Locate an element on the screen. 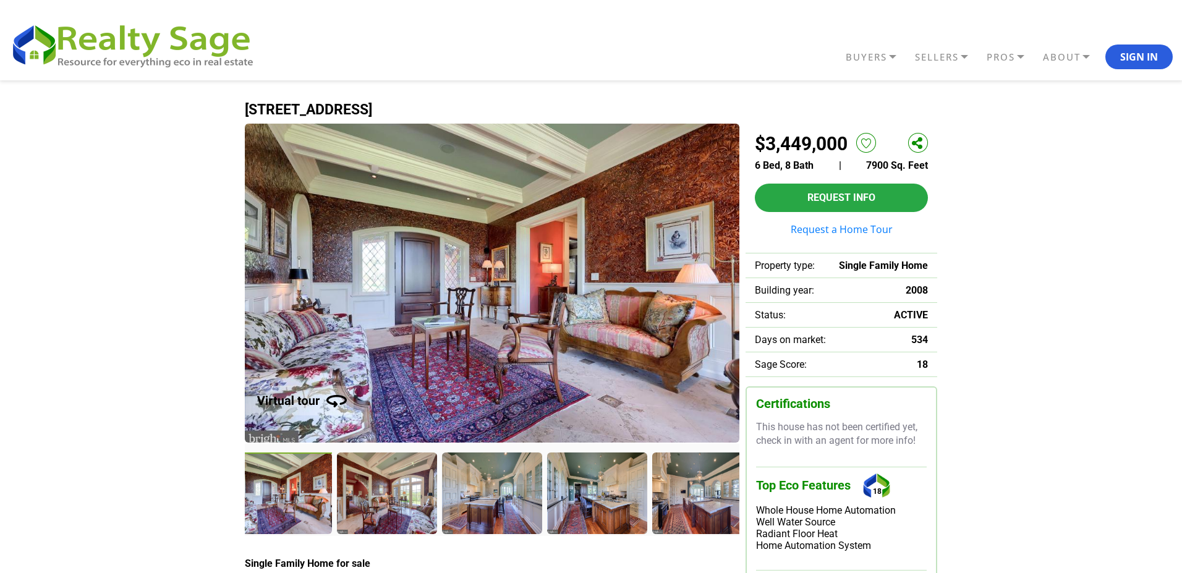  img: REALTY SAGE is located at coordinates (137, 45).